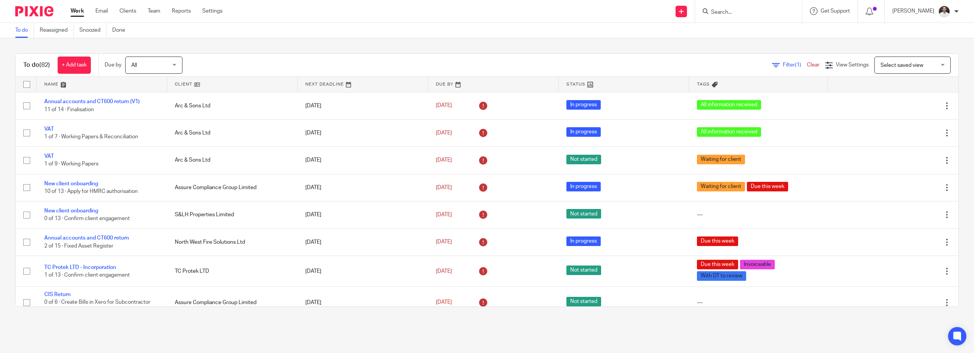 The height and width of the screenshot is (353, 974). Describe the element at coordinates (79, 246) in the screenshot. I see `span: 2 of 15 · Fixed Asset Register` at that location.